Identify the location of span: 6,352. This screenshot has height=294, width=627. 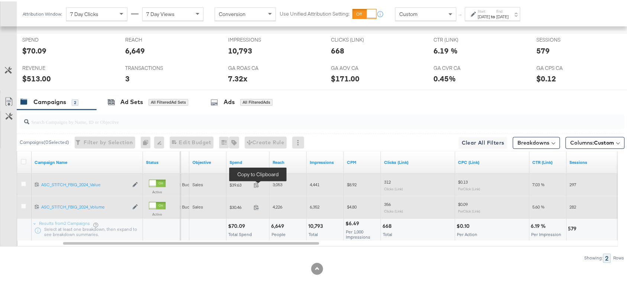
(314, 205).